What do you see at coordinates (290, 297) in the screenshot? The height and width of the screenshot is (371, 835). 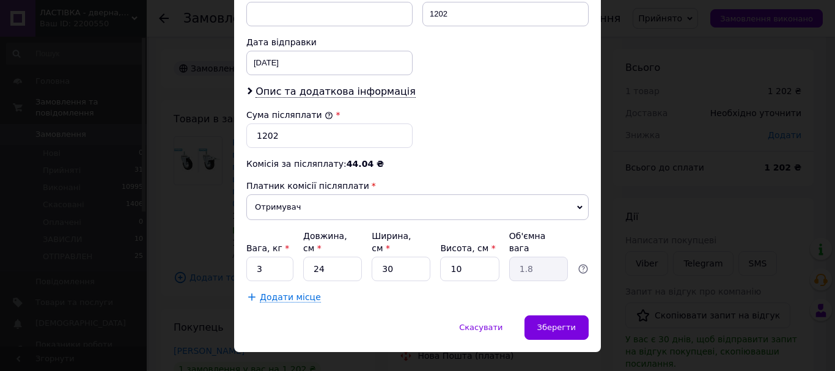 I see `span: Додати місце` at bounding box center [290, 297].